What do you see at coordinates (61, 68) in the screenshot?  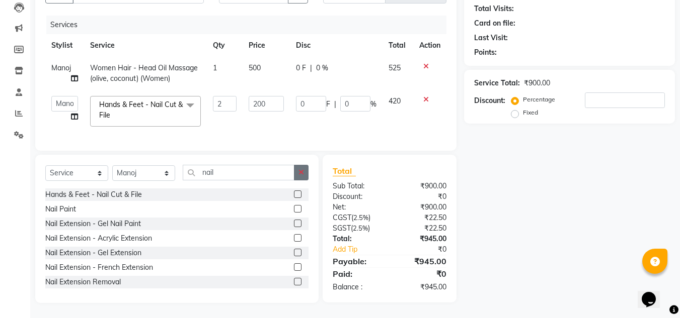 I see `span: Manoj` at bounding box center [61, 68].